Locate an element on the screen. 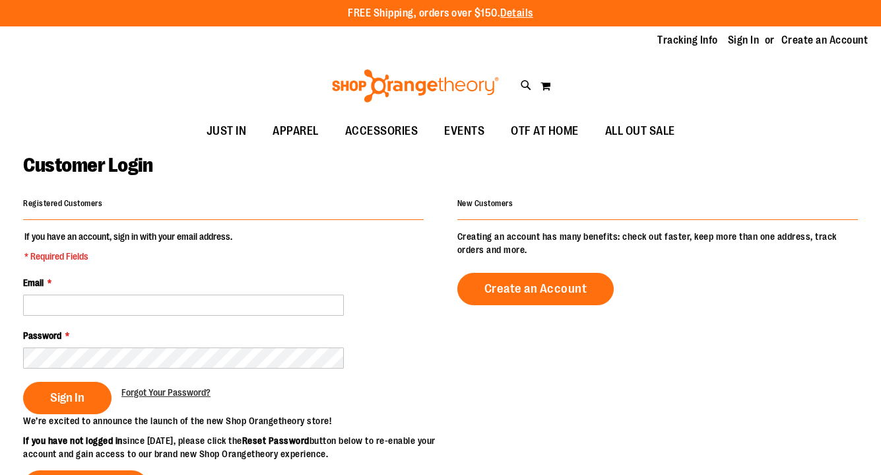 This screenshot has width=881, height=475. a: Sign In is located at coordinates (744, 40).